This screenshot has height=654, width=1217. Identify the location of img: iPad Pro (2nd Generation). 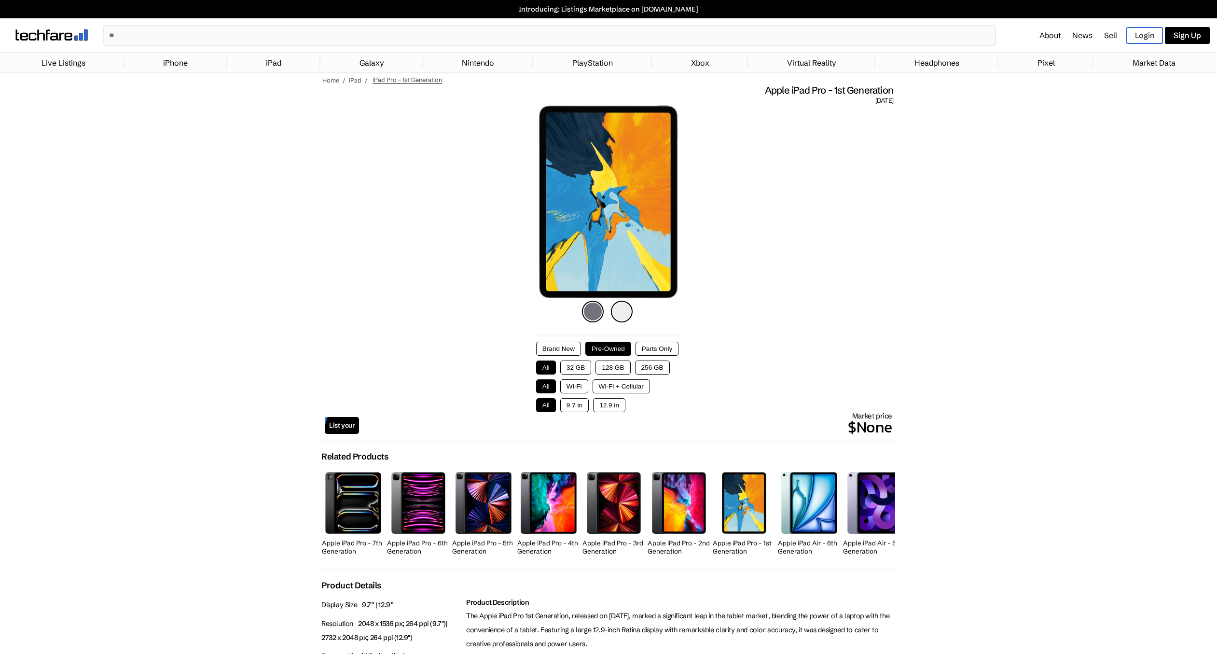
(679, 502).